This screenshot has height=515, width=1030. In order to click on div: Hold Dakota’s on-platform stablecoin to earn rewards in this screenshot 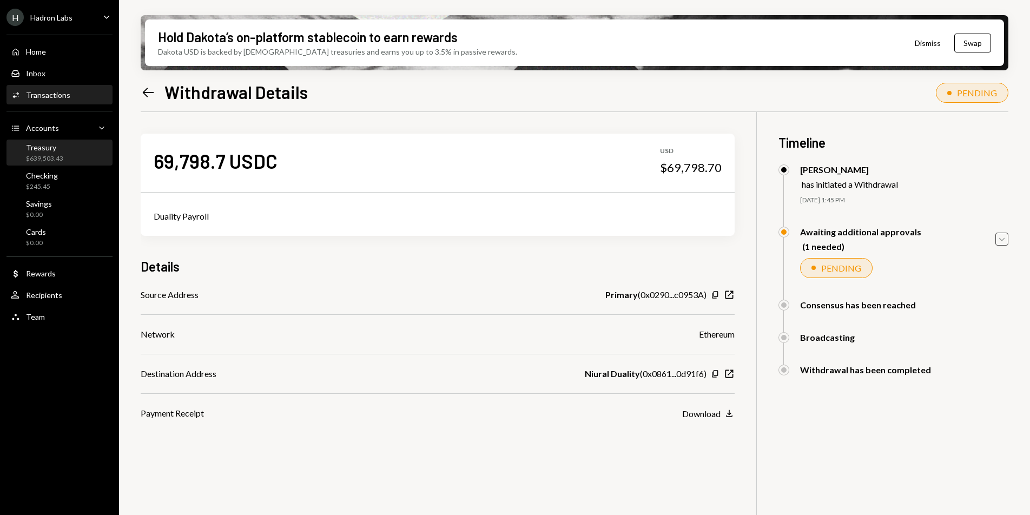, I will do `click(308, 37)`.